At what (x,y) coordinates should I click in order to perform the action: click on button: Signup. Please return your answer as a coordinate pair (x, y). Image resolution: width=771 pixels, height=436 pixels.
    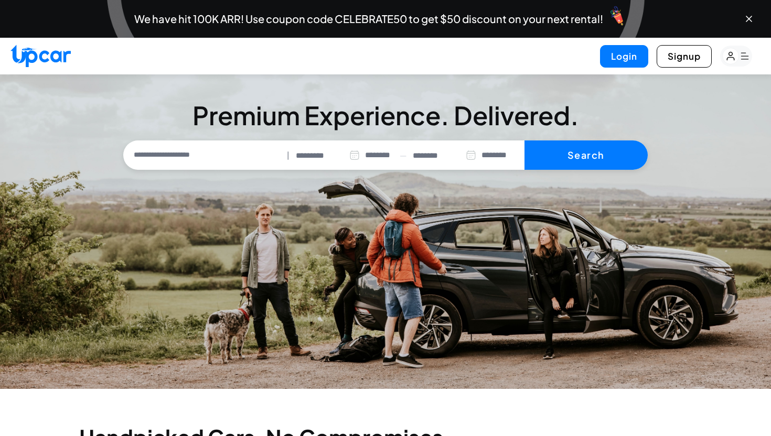
    Looking at the image, I should click on (684, 56).